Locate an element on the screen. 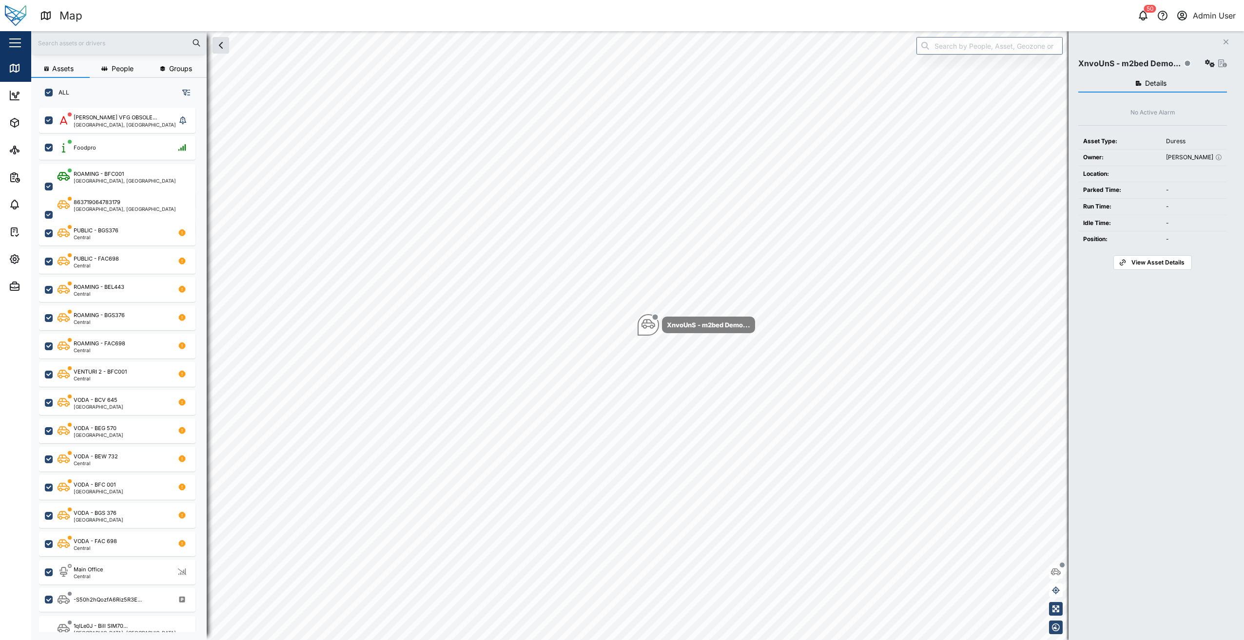 The image size is (1244, 640). div: VODA - BEG 570 is located at coordinates (95, 428).